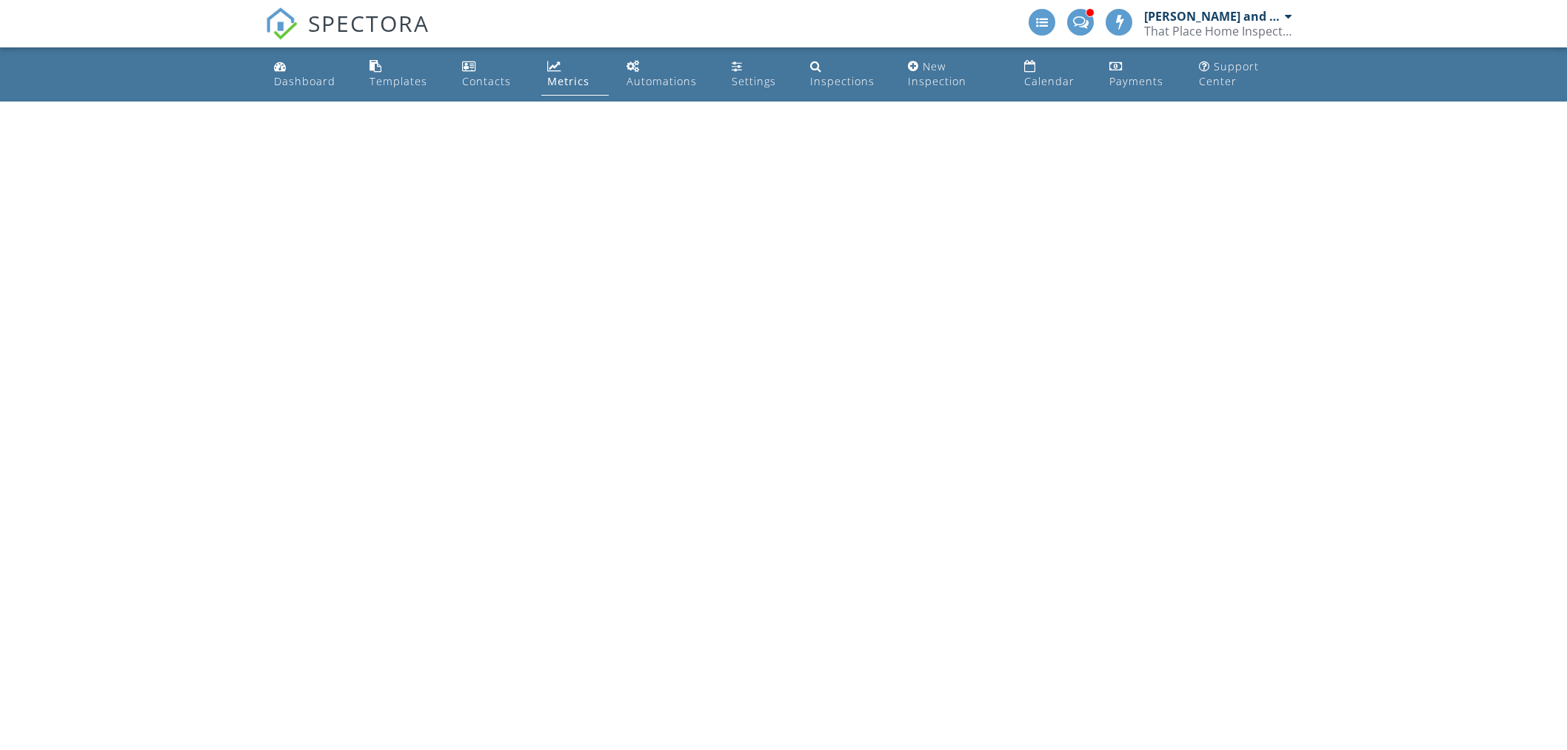 This screenshot has width=1567, height=750. Describe the element at coordinates (493, 74) in the screenshot. I see `a: Contacts` at that location.